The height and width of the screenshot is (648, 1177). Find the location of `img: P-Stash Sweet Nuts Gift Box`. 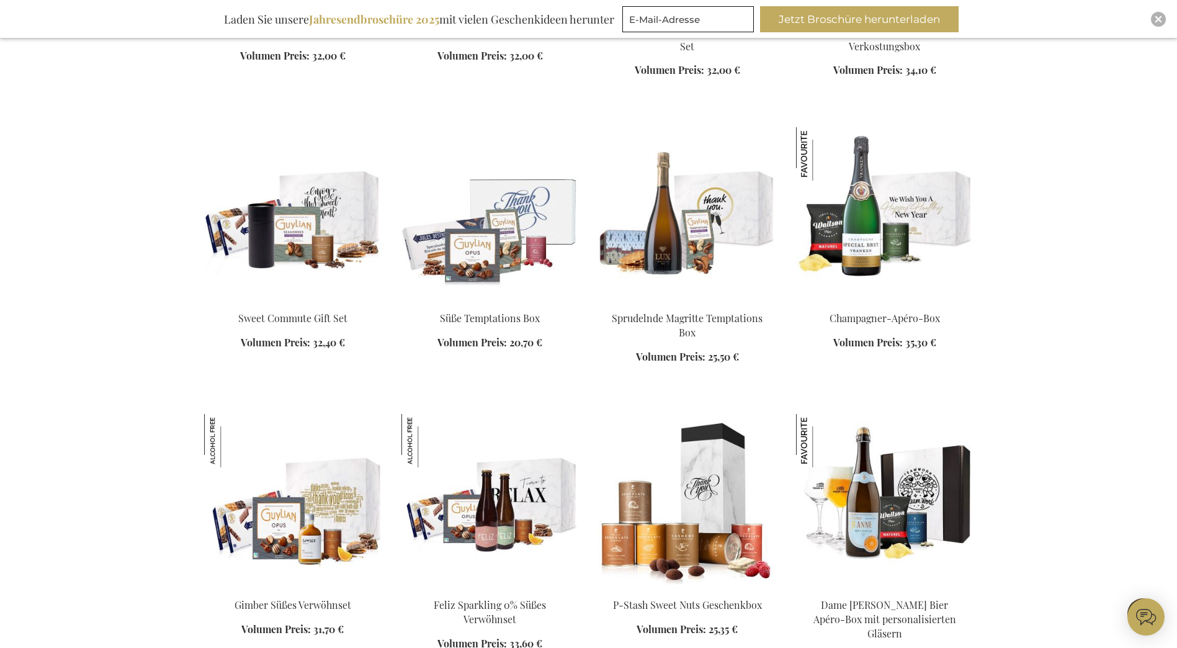

img: P-Stash Sweet Nuts Gift Box is located at coordinates (687, 501).